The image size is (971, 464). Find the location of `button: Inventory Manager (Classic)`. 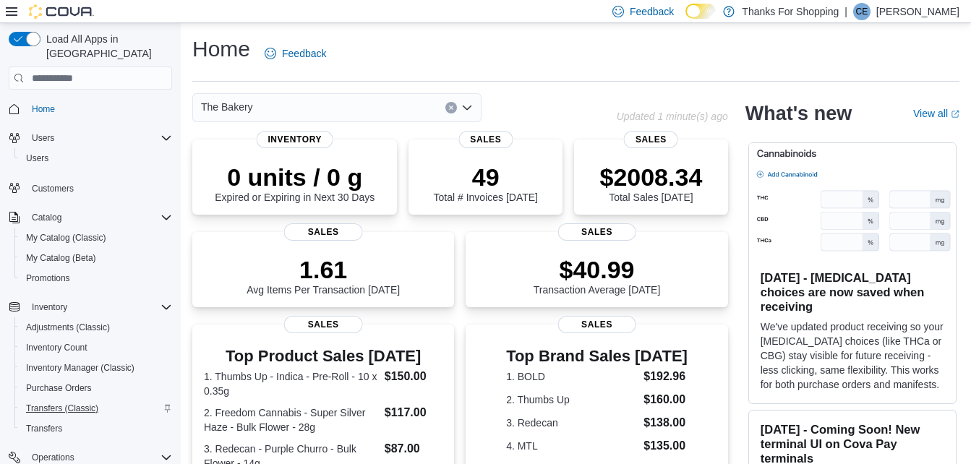

button: Inventory Manager (Classic) is located at coordinates (96, 368).